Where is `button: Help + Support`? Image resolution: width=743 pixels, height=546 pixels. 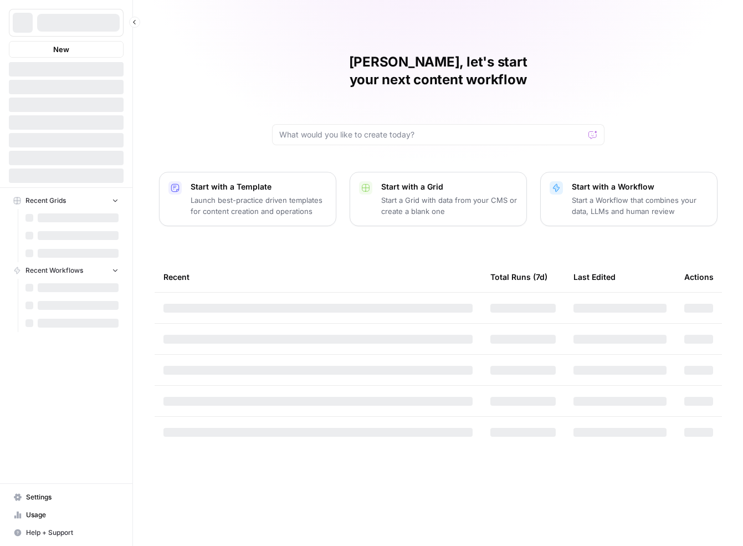 button: Help + Support is located at coordinates (66, 533).